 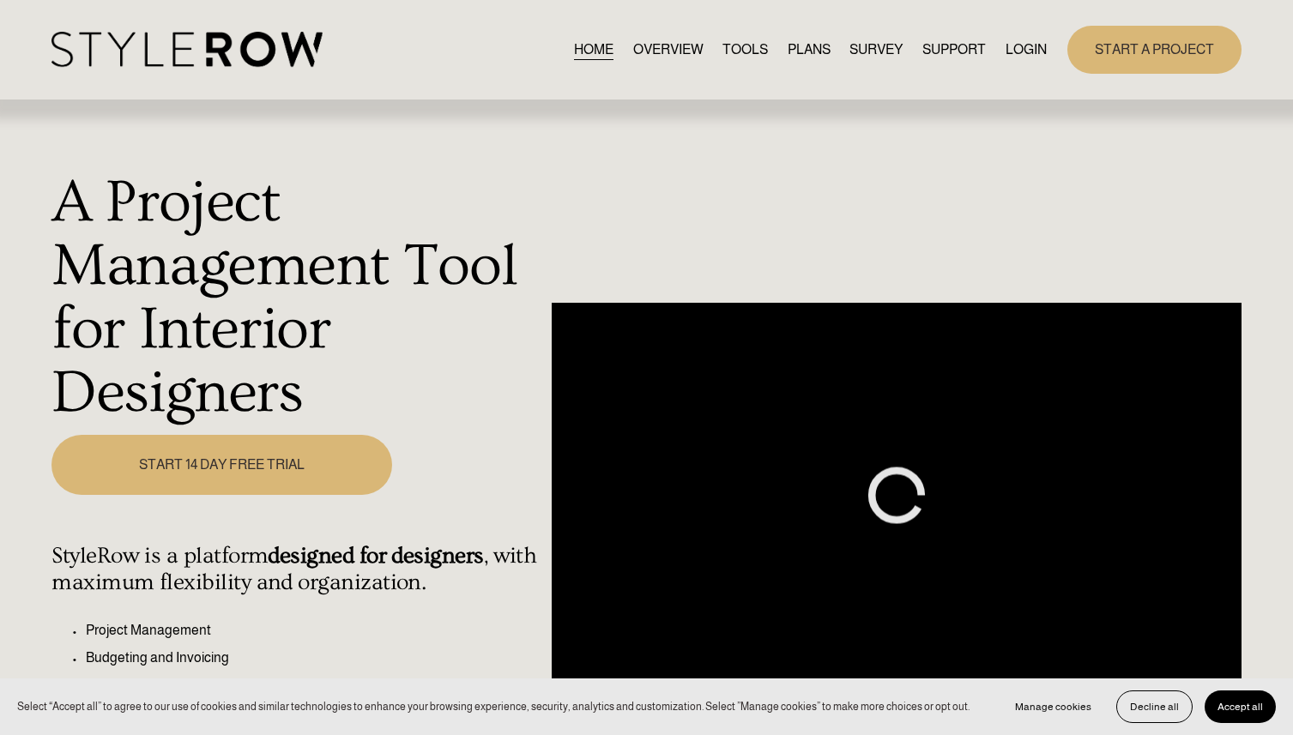 What do you see at coordinates (1026, 49) in the screenshot?
I see `a: LOGIN` at bounding box center [1026, 49].